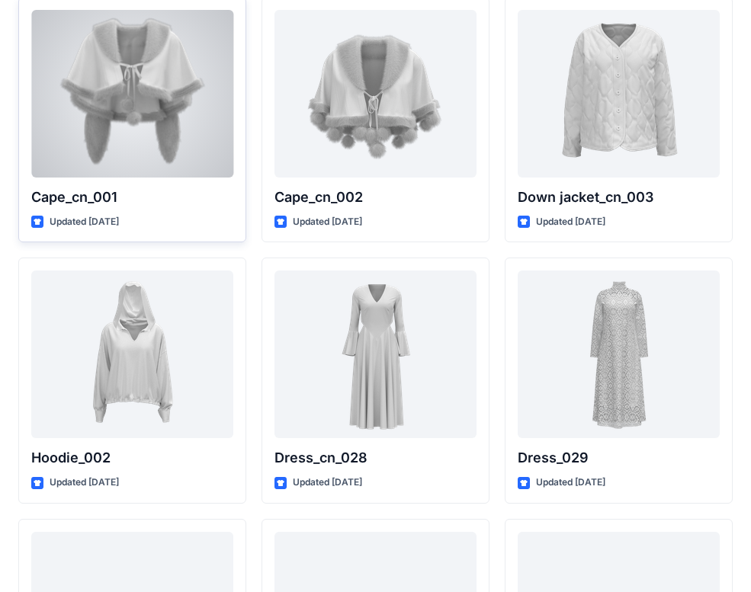 The height and width of the screenshot is (592, 751). I want to click on a: Cape_cn_002, so click(375, 94).